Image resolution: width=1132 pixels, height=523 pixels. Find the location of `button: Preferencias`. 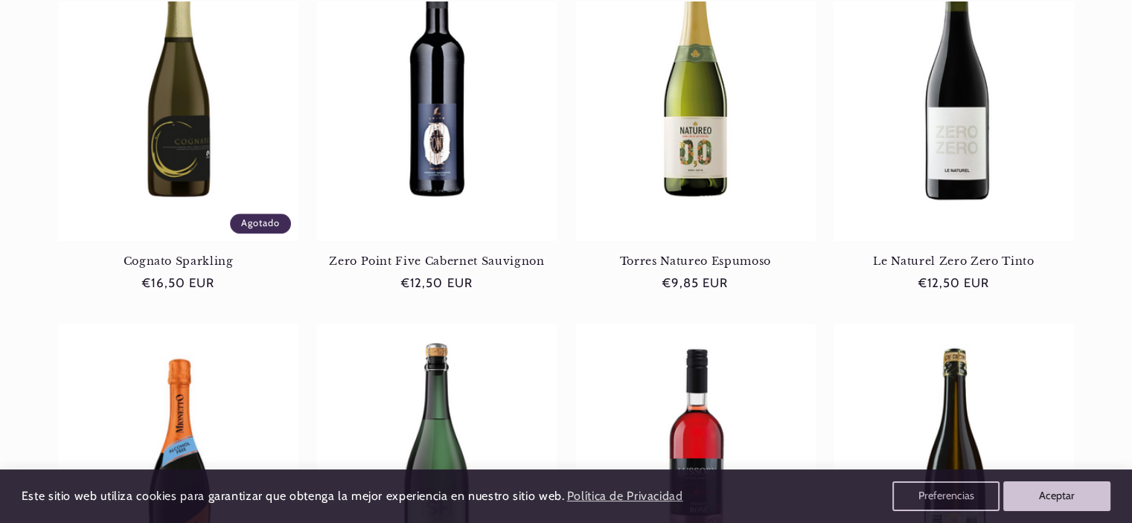

button: Preferencias is located at coordinates (946, 496).